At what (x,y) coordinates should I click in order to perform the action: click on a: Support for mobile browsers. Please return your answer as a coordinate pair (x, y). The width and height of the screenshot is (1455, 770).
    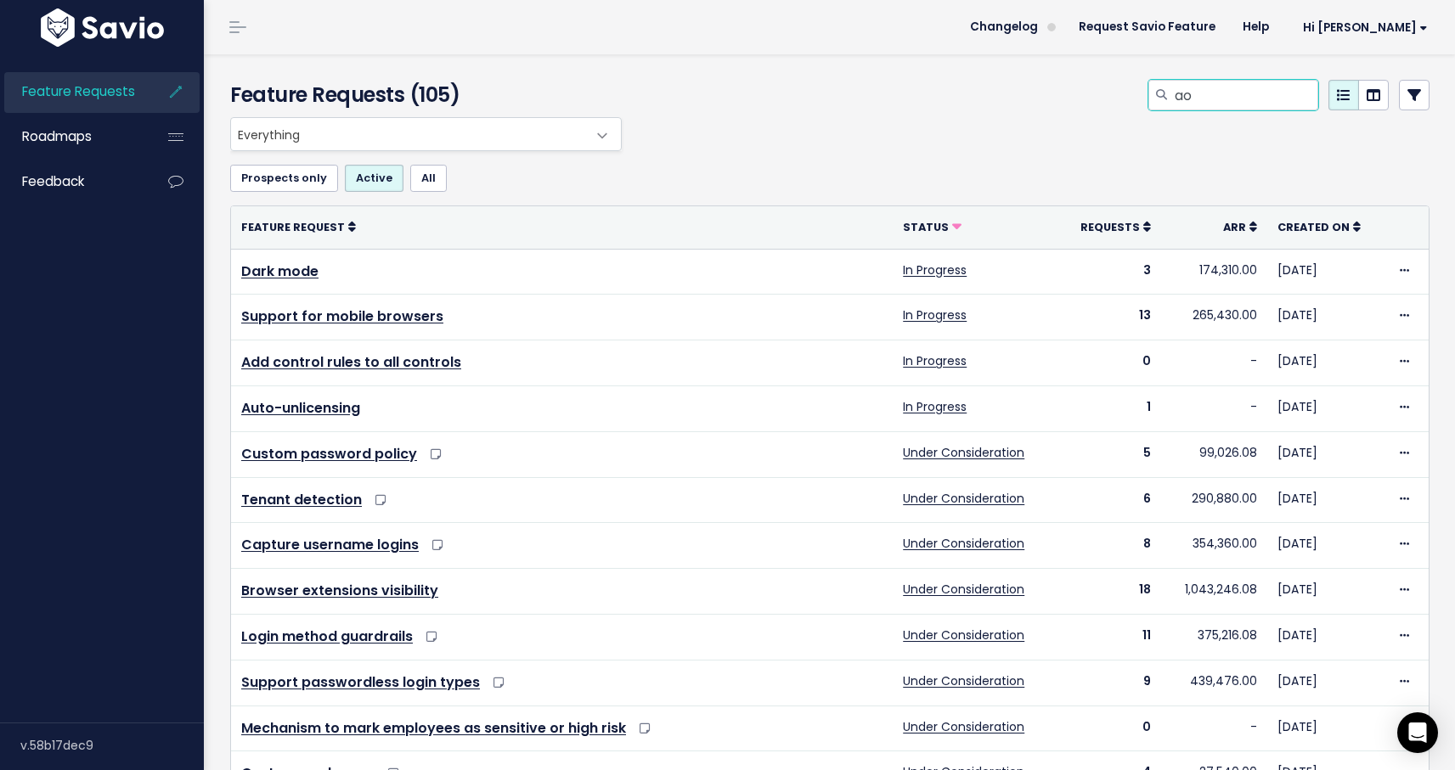
    Looking at the image, I should click on (342, 316).